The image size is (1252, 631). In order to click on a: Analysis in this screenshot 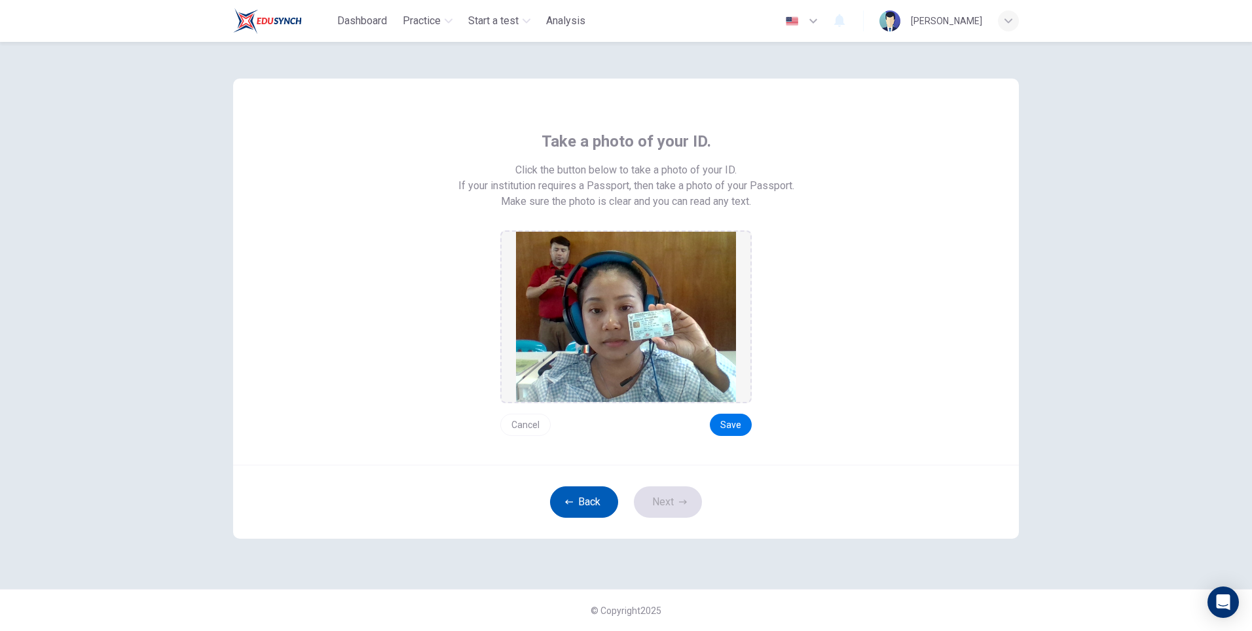, I will do `click(566, 21)`.